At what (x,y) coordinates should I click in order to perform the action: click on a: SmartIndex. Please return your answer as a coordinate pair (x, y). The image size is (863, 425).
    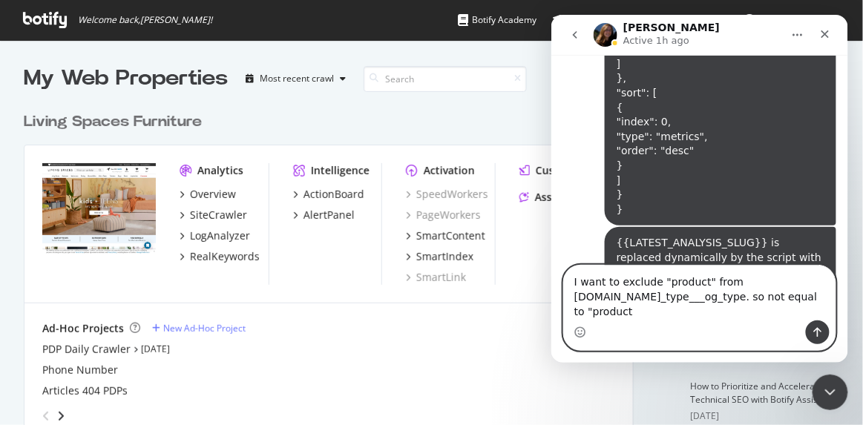
    Looking at the image, I should click on (439, 257).